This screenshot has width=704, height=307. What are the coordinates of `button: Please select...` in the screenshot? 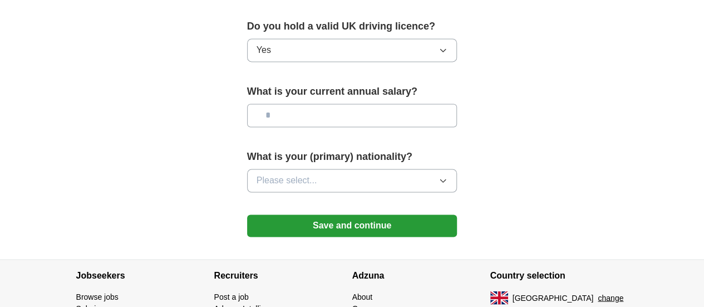 It's located at (352, 180).